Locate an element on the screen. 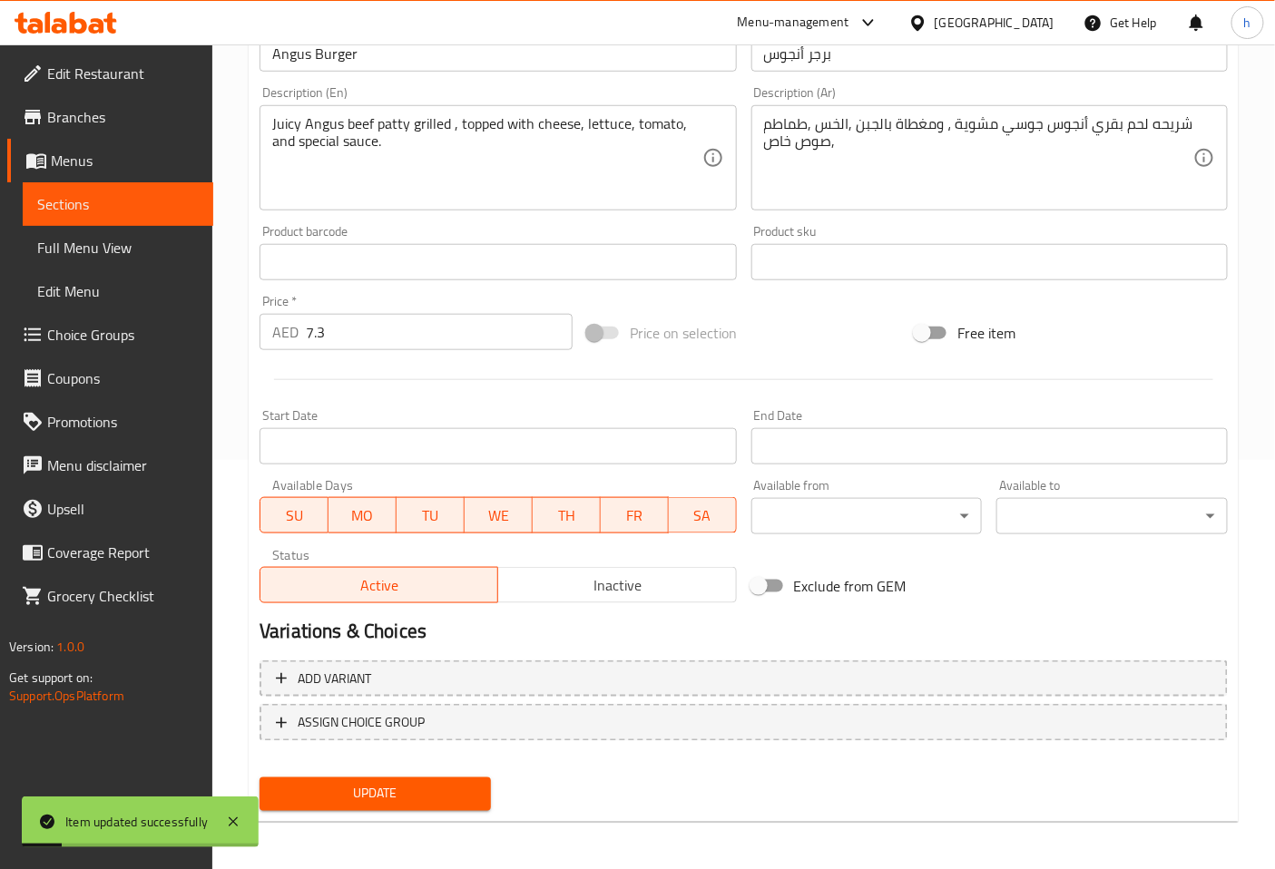 This screenshot has height=869, width=1275. a: Grocery Checklist is located at coordinates (110, 596).